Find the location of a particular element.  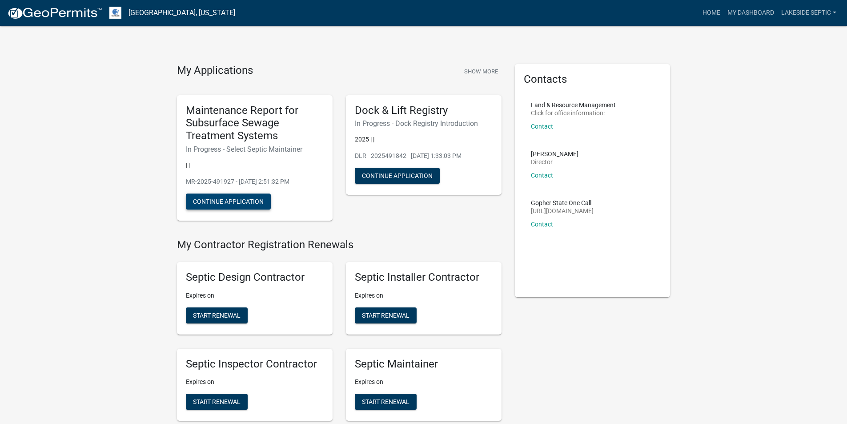

h6: In Progress - Select Septic Maintainer is located at coordinates (255, 149).